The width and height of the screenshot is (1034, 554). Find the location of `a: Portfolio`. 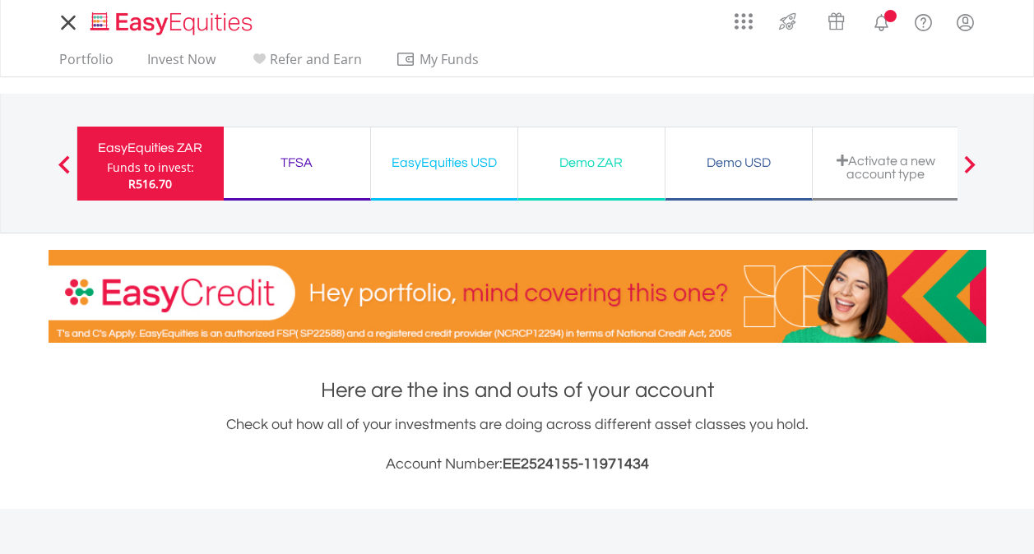

a: Portfolio is located at coordinates (86, 63).